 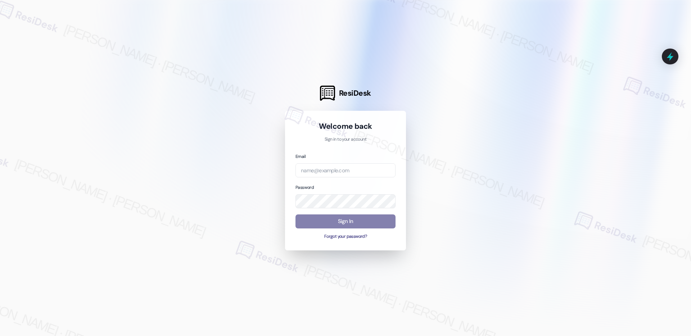 I want to click on img: ResiDesk Logo, so click(x=327, y=93).